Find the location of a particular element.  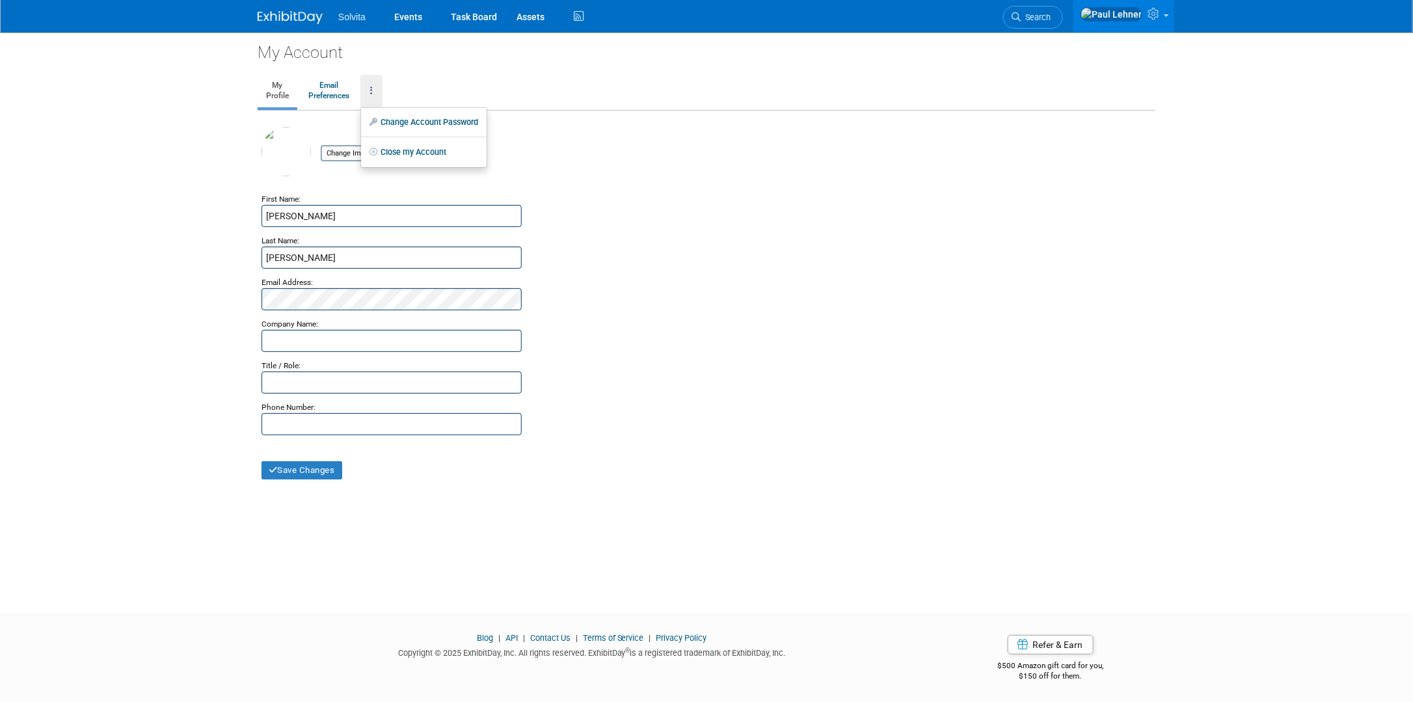

span: Solvita is located at coordinates (352, 17).